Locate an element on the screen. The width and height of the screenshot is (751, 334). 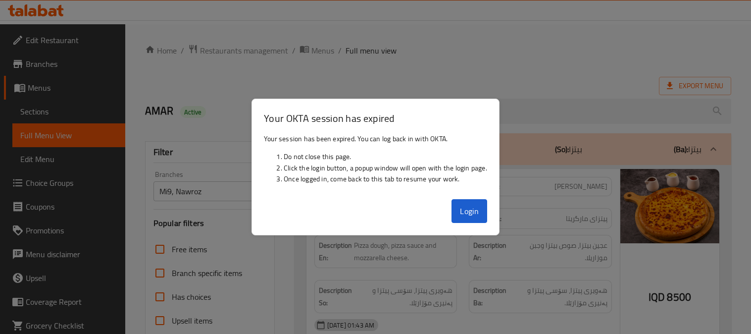
div: Your session has been expired. You can log back in with OKTA. is located at coordinates (375, 162).